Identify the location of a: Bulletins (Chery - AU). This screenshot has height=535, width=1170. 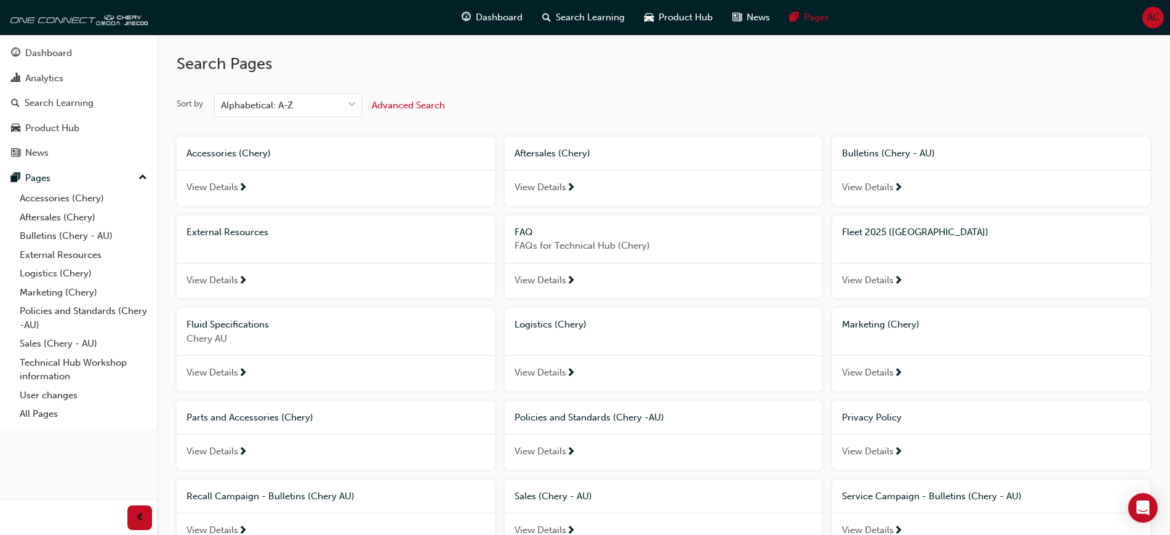
(83, 236).